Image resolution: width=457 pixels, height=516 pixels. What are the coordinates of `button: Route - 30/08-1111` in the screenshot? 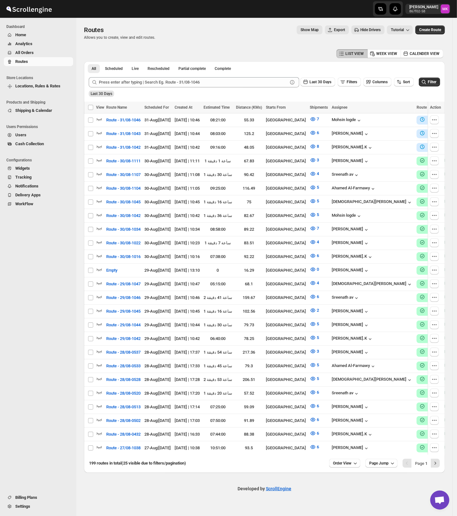 It's located at (123, 161).